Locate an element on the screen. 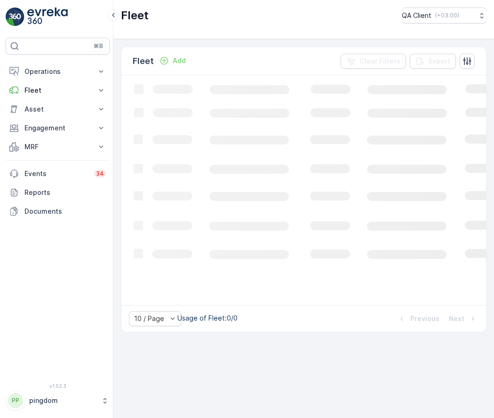 The image size is (494, 418). button: PPpingdom is located at coordinates (57, 401).